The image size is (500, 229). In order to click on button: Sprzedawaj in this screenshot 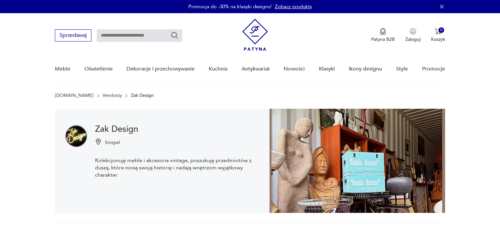, I will do `click(73, 35)`.